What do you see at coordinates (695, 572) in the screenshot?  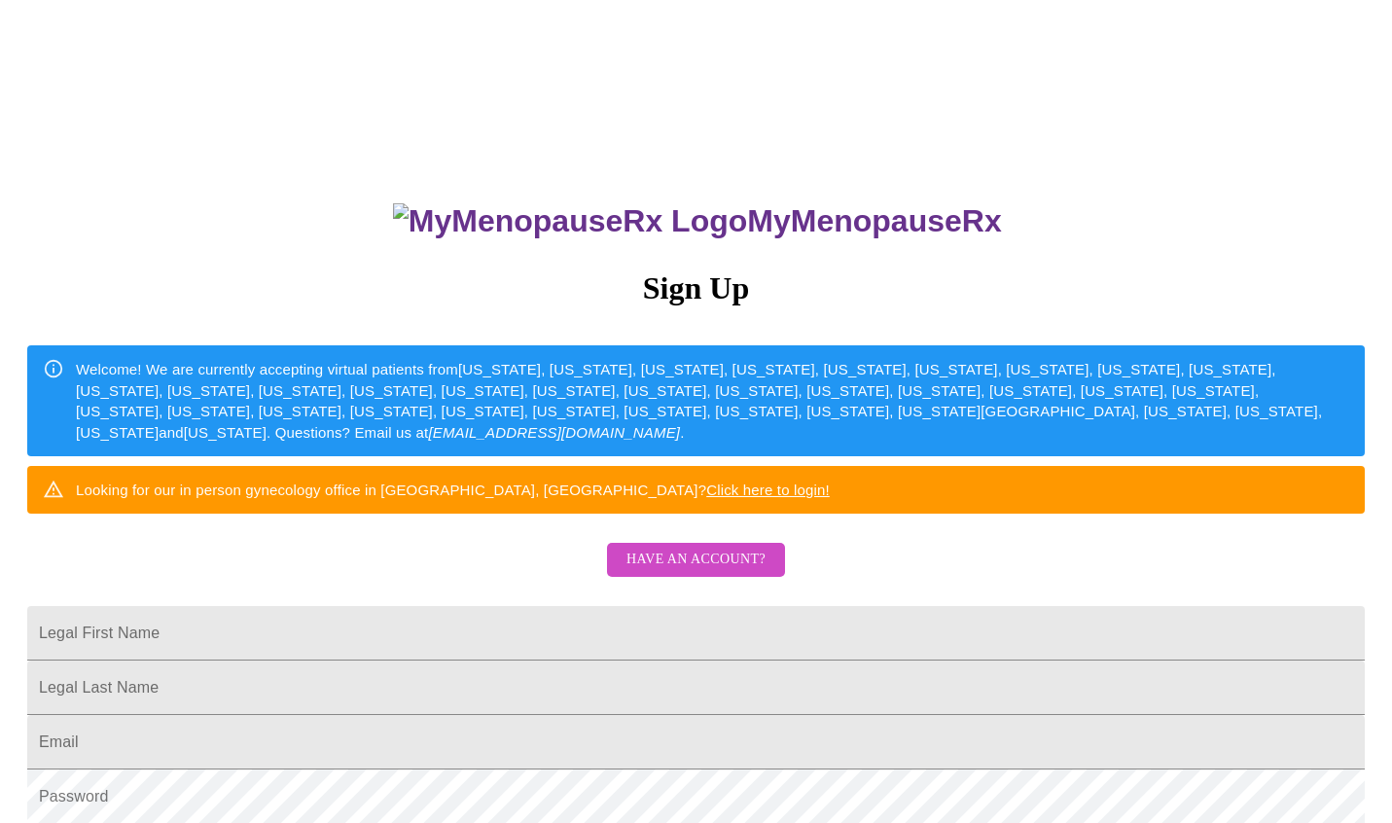 I see `a: Have an account?` at bounding box center [695, 572].